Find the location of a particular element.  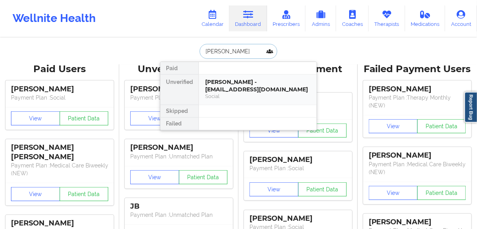

div: Failed Payment Users is located at coordinates (417, 69).